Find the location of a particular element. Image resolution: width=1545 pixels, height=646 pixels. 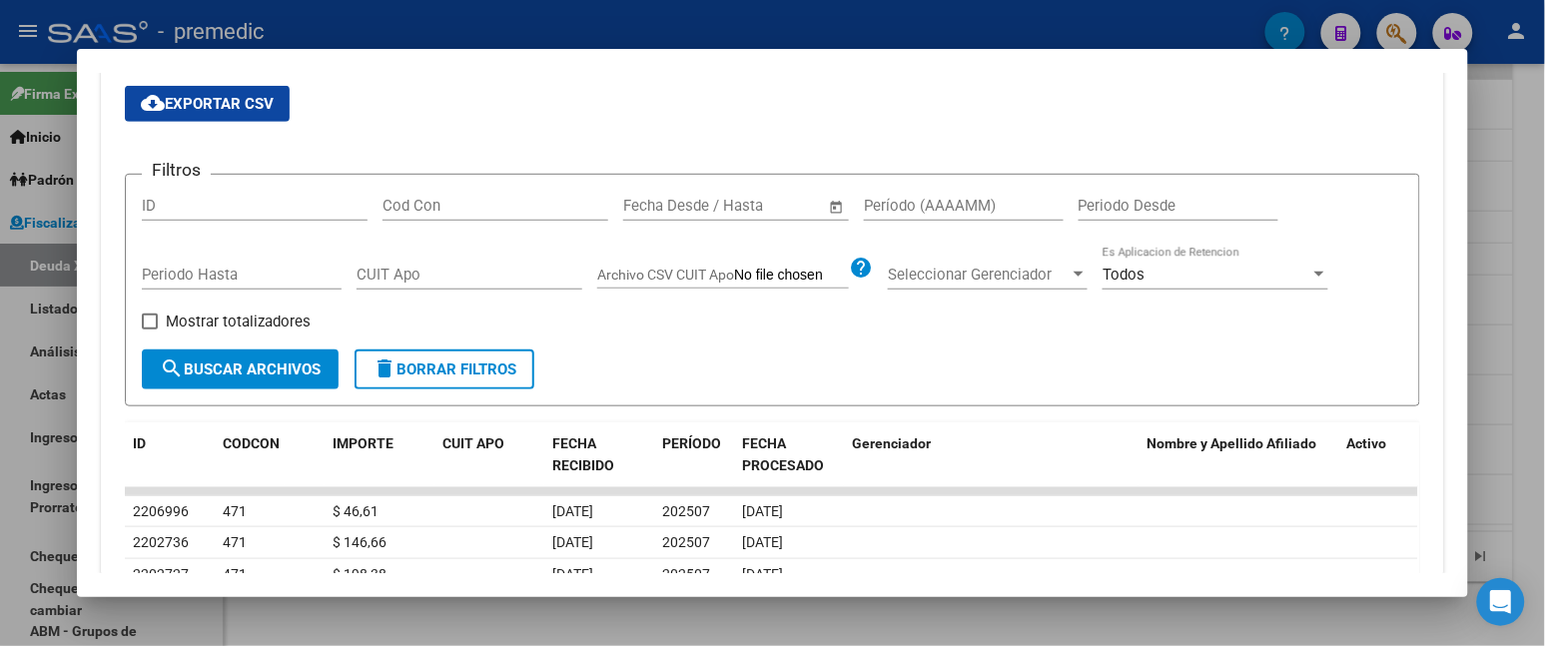

span: IMPORTE is located at coordinates (363, 444).